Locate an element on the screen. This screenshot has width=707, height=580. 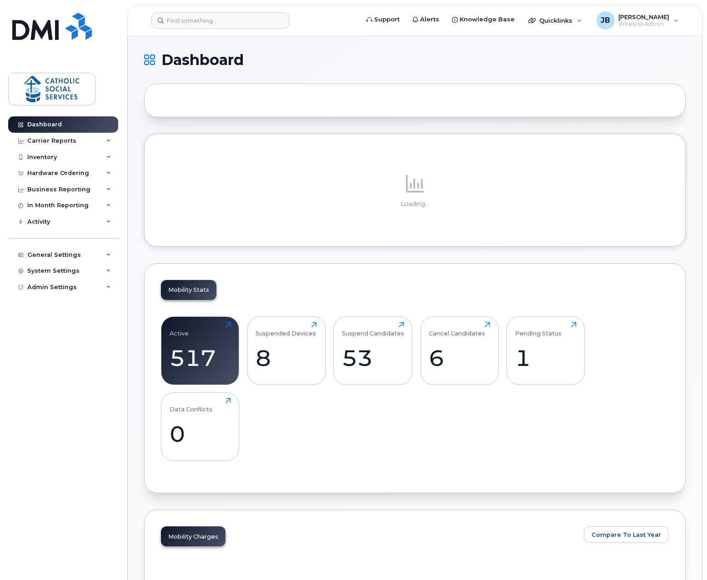
a: Suspend Candidates53 is located at coordinates (373, 351).